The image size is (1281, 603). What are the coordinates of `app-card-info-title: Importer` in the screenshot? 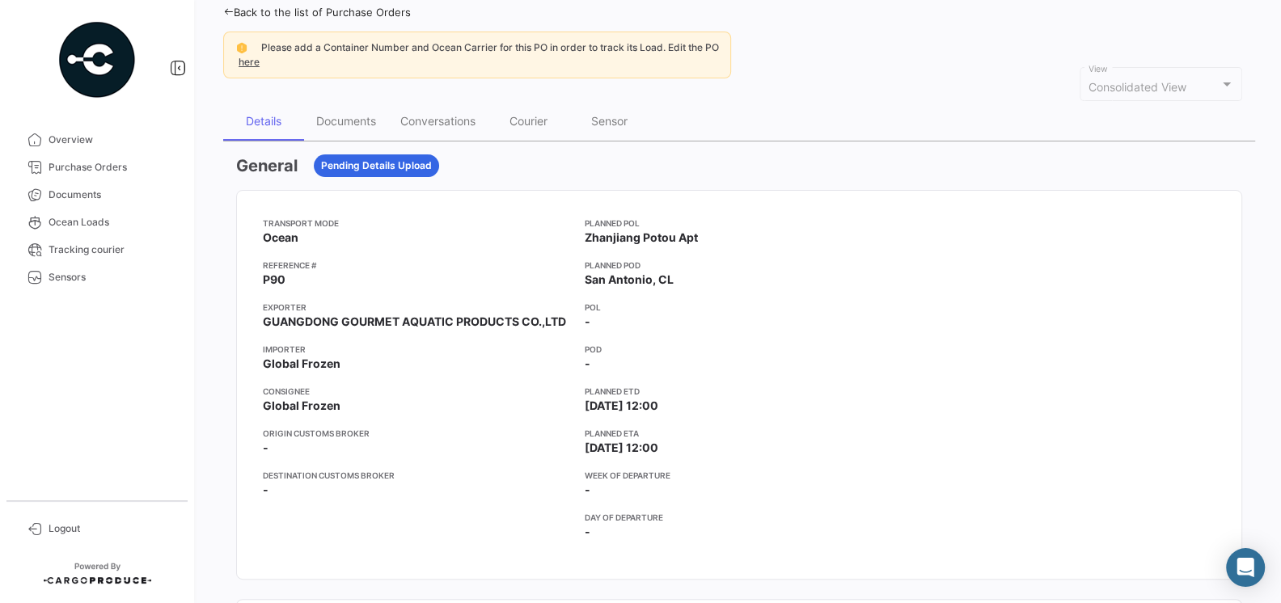 It's located at (417, 349).